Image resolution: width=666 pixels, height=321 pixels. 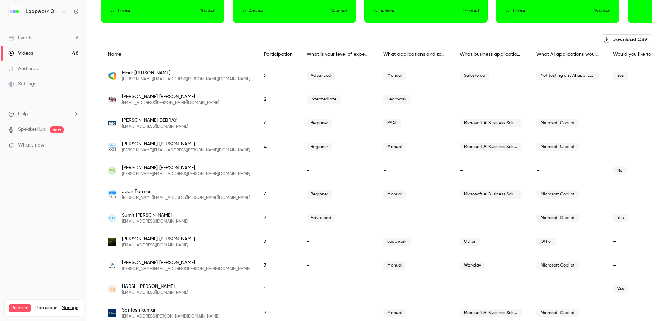 I want to click on span: HK, so click(x=112, y=289).